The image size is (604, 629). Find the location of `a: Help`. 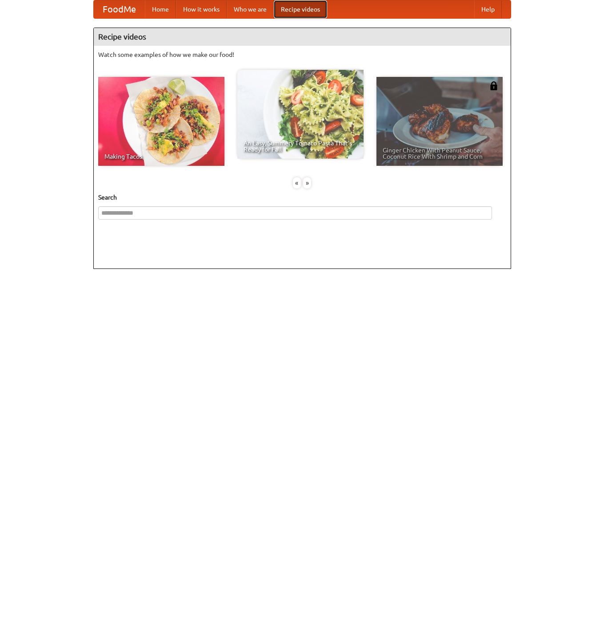

a: Help is located at coordinates (488, 9).